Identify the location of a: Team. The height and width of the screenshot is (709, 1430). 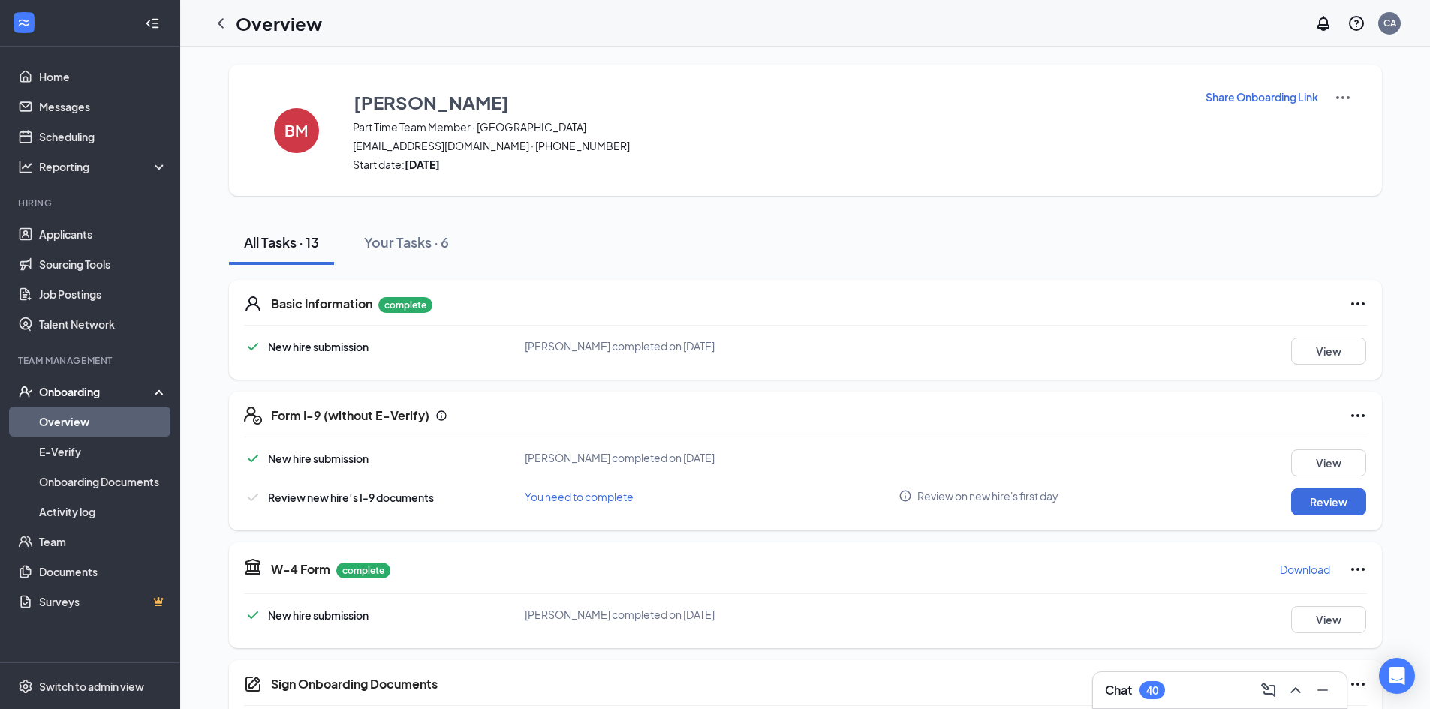
(103, 542).